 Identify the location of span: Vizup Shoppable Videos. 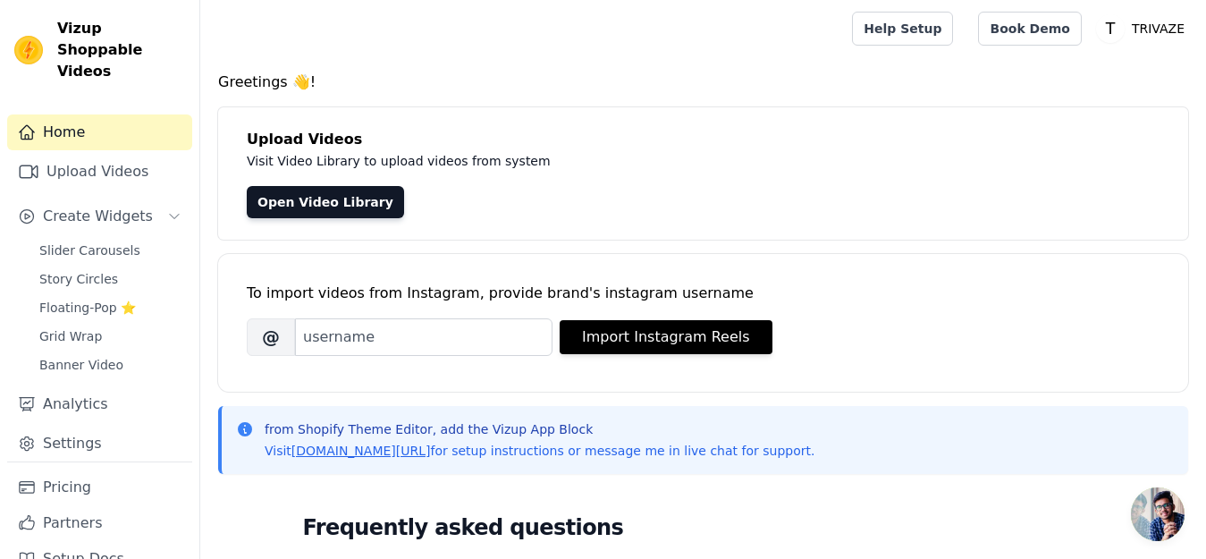
(121, 50).